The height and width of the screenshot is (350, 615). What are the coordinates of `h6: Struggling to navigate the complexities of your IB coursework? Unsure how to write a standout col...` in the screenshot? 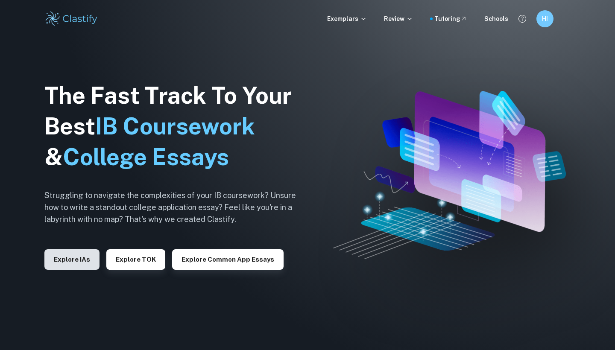 It's located at (177, 208).